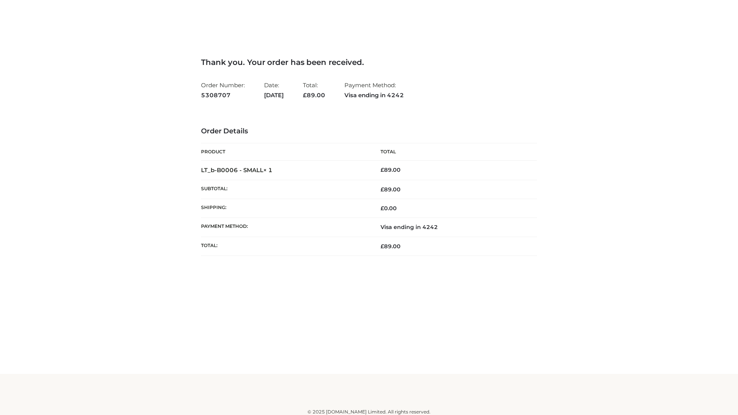 Image resolution: width=738 pixels, height=415 pixels. Describe the element at coordinates (285, 152) in the screenshot. I see `th: Product` at that location.